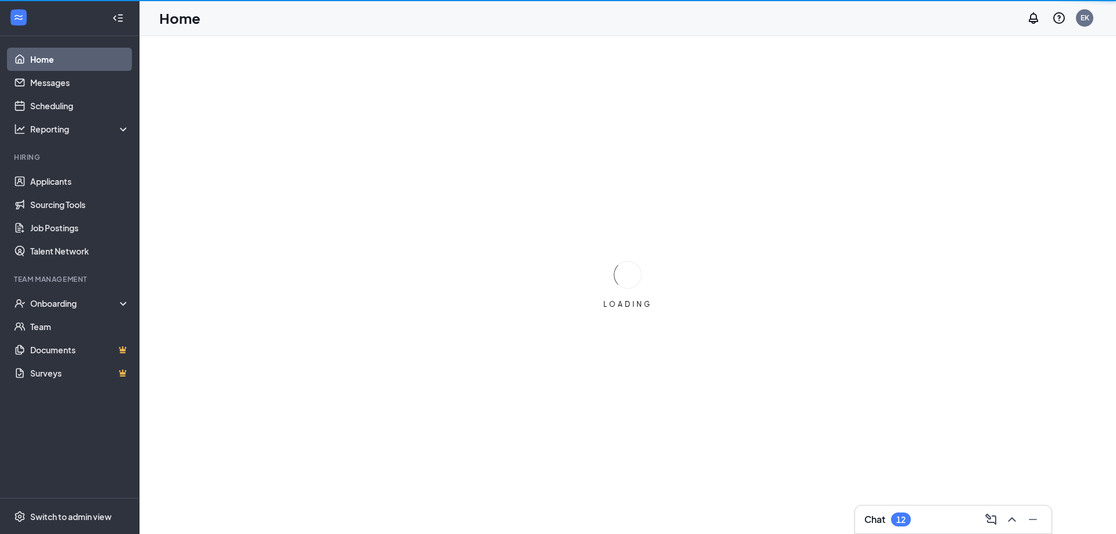 Image resolution: width=1116 pixels, height=534 pixels. What do you see at coordinates (180, 18) in the screenshot?
I see `h1: Home` at bounding box center [180, 18].